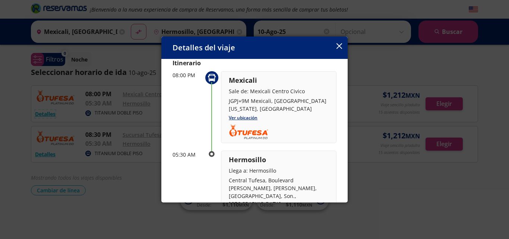  What do you see at coordinates (243, 117) in the screenshot?
I see `a: Ver ubicación` at bounding box center [243, 117].